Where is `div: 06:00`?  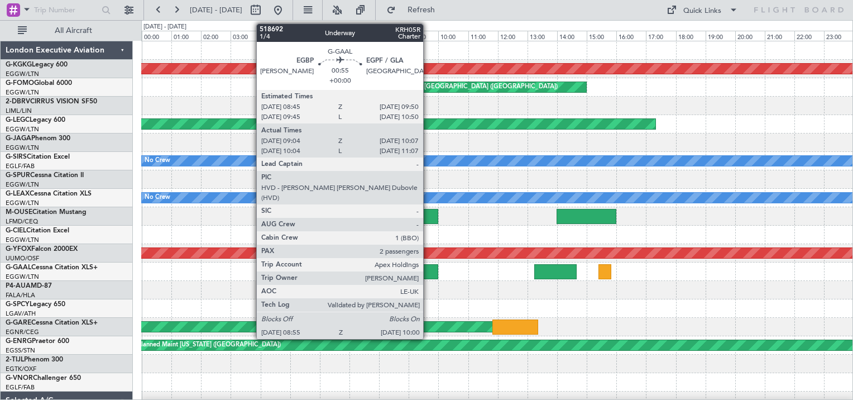 div: 06:00 is located at coordinates (334, 36).